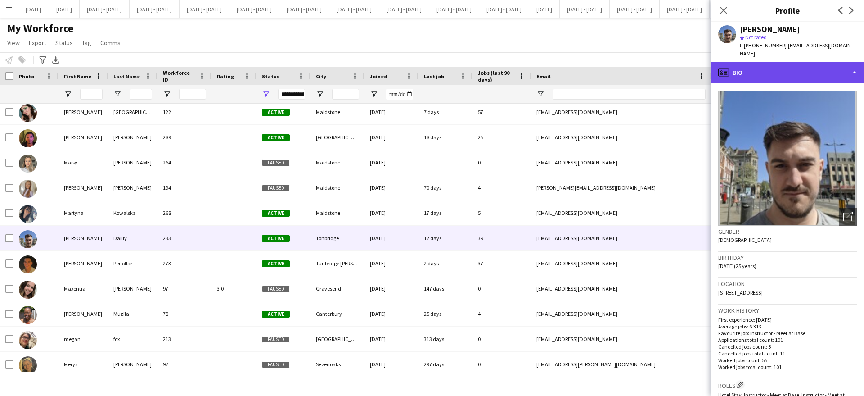  What do you see at coordinates (110, 43) in the screenshot?
I see `a: Comms` at bounding box center [110, 43].